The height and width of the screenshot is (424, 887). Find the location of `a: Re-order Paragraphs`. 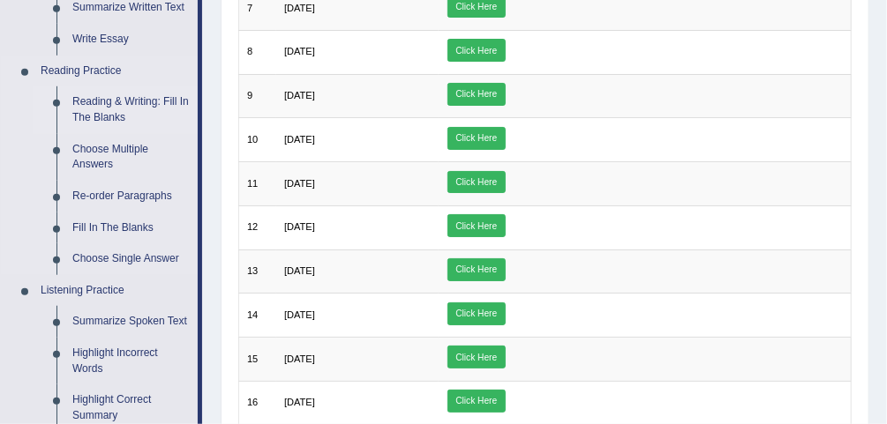

a: Re-order Paragraphs is located at coordinates (131, 197).